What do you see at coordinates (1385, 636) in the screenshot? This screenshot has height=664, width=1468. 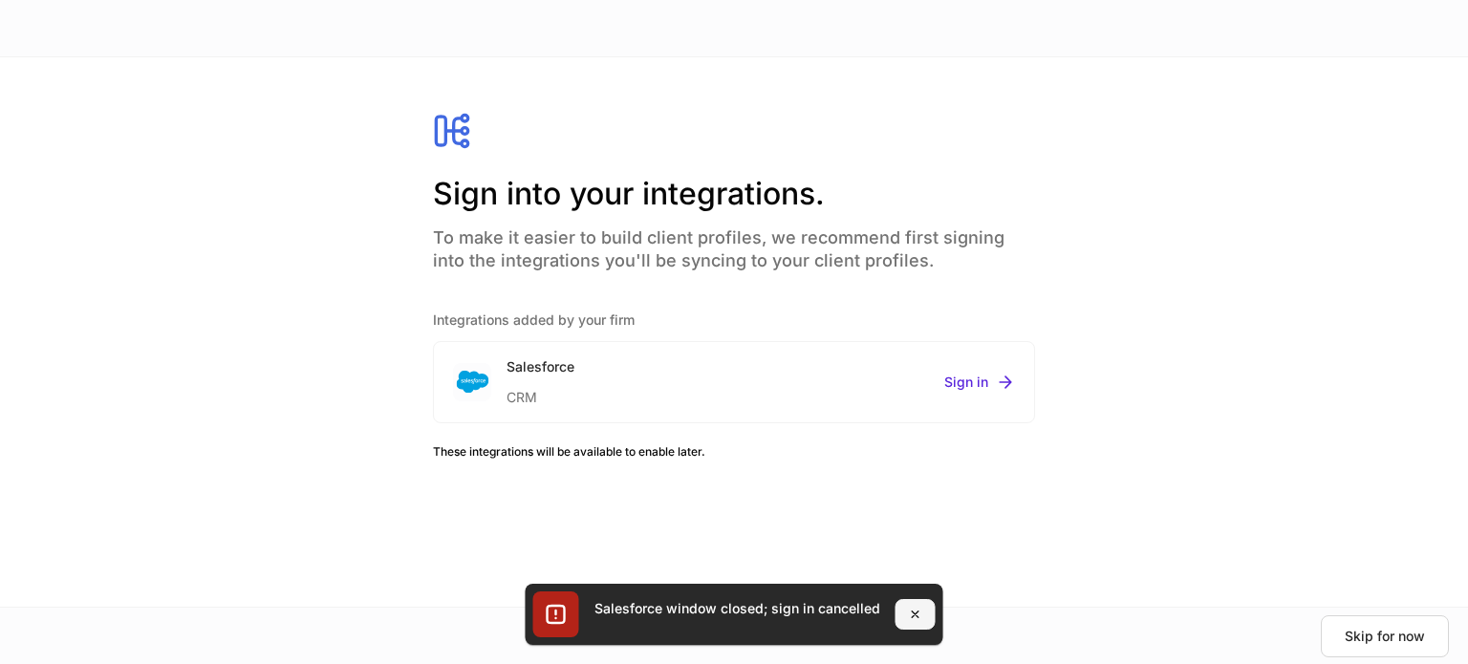 I see `button: Skip for now` at bounding box center [1385, 636].